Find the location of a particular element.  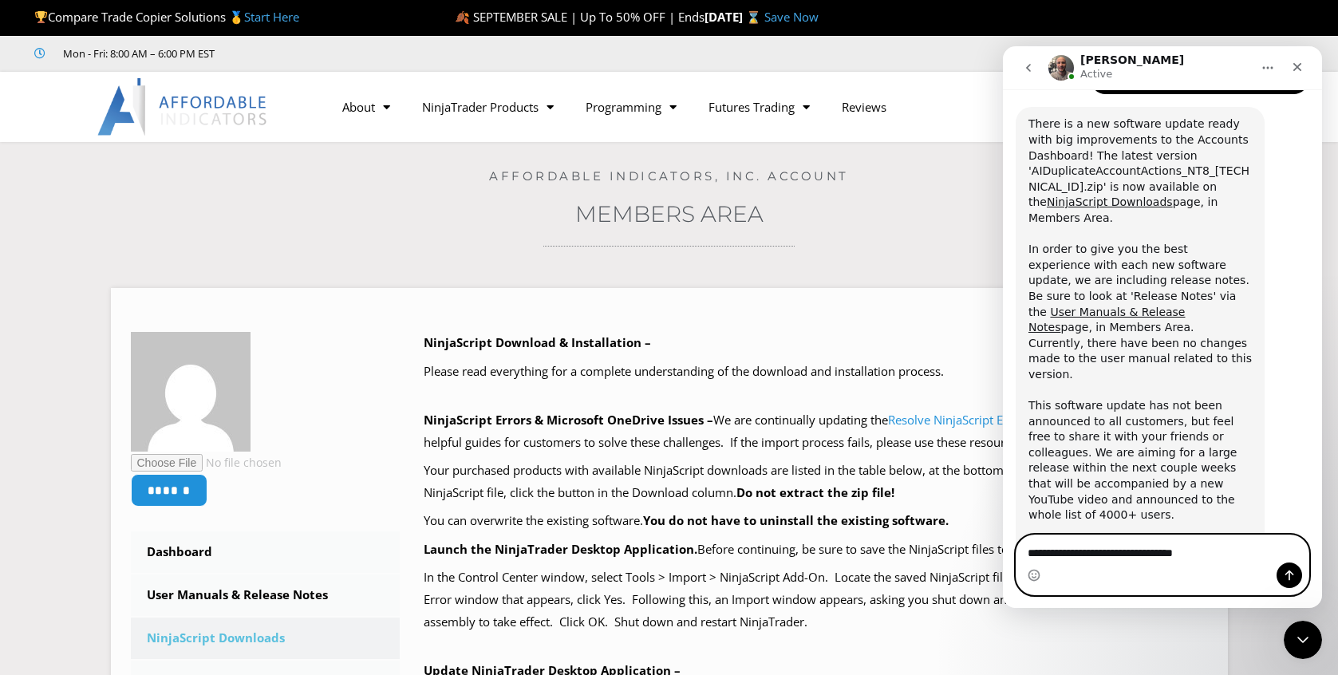

a: Start Here is located at coordinates (271, 17).